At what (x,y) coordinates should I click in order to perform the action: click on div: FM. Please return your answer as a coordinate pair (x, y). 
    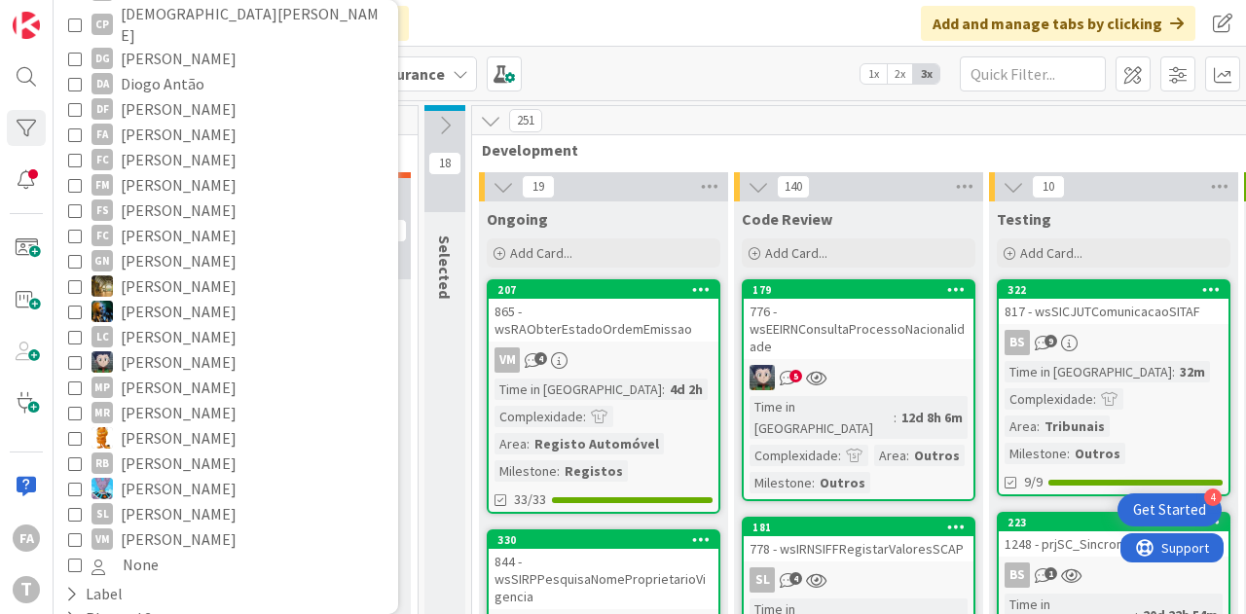
    Looking at the image, I should click on (102, 185).